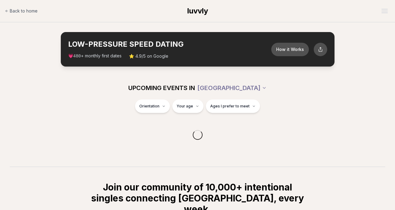  Describe the element at coordinates (162, 88) in the screenshot. I see `span: UPCOMING EVENTS IN` at that location.